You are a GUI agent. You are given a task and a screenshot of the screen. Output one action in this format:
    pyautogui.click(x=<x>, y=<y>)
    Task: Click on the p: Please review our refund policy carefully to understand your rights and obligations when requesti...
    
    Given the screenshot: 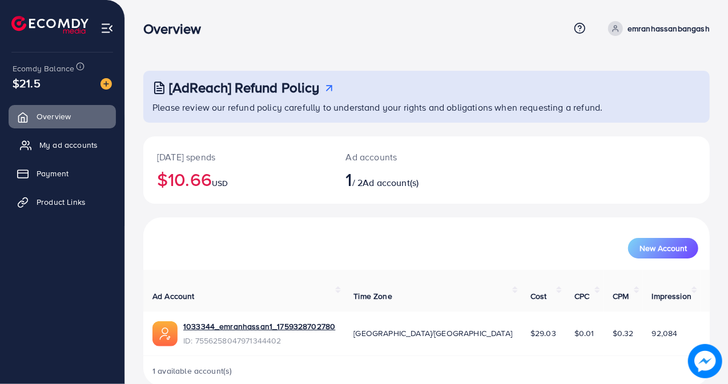 What is the action you would take?
    pyautogui.click(x=427, y=107)
    